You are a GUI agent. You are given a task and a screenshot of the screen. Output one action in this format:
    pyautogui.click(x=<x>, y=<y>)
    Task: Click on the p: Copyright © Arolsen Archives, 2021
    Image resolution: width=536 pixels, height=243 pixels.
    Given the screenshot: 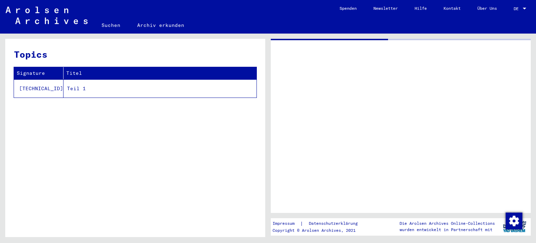 What is the action you would take?
    pyautogui.click(x=319, y=230)
    